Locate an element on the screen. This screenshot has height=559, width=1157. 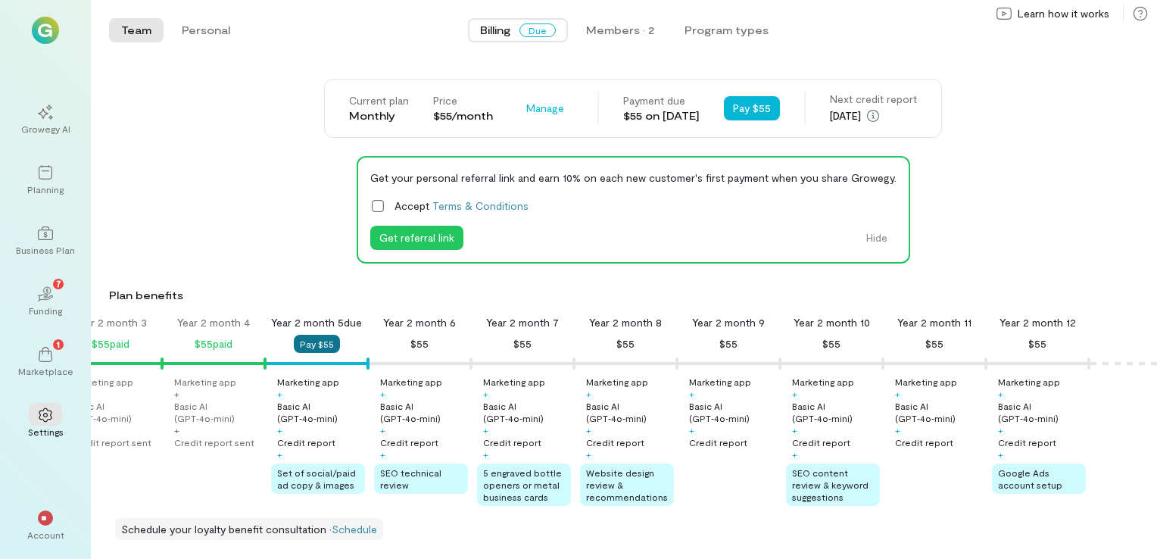
button: Team is located at coordinates (136, 30).